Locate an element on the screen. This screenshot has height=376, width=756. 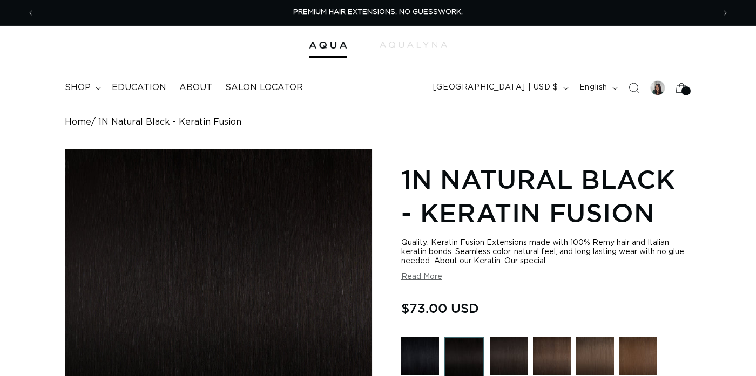
div: Quality: Keratin Fusion Extensions made with 100% Remy hair and Italian keratin bonds. Seamless c... is located at coordinates (546, 252).